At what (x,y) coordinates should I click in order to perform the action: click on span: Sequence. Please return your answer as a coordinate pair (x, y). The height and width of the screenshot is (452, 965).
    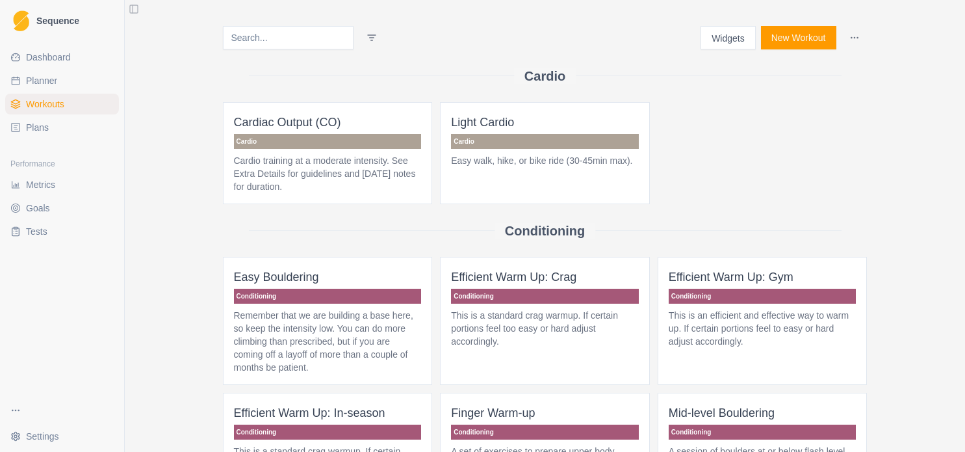
    Looking at the image, I should click on (58, 21).